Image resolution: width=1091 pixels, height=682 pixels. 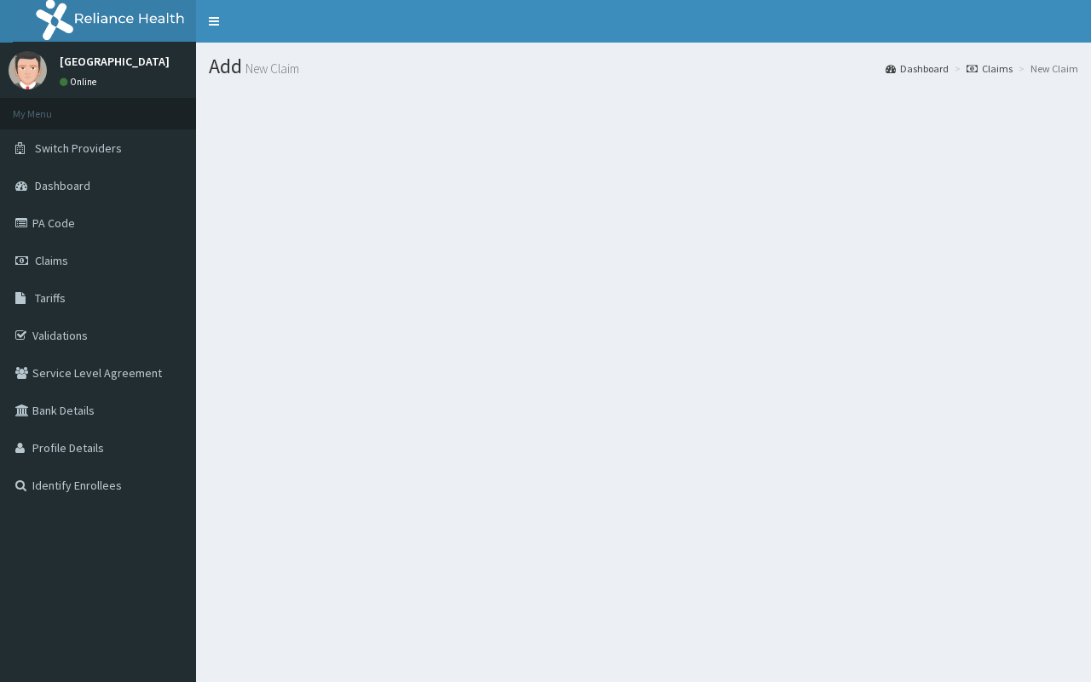 I want to click on li: New Claim, so click(x=1045, y=68).